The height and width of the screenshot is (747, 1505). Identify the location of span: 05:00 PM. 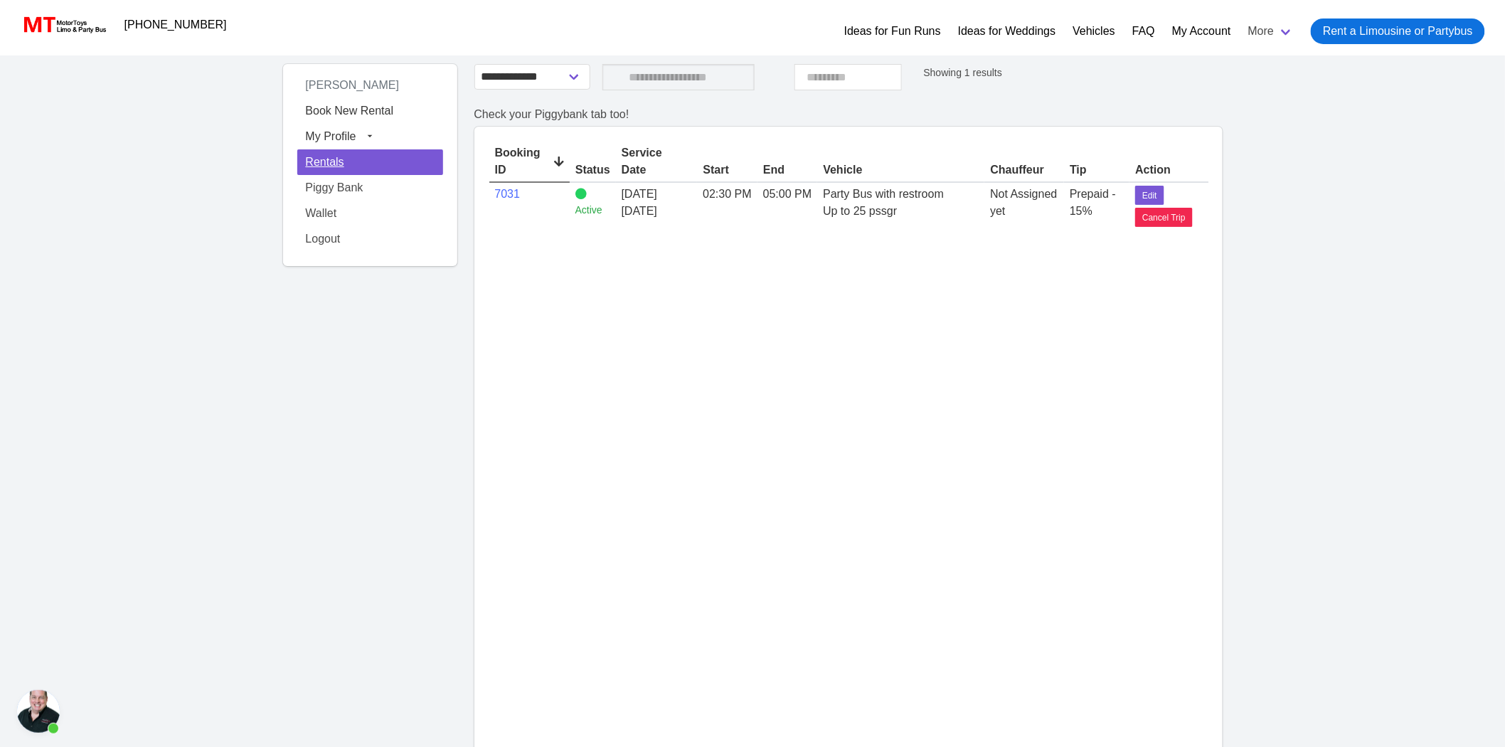
(787, 193).